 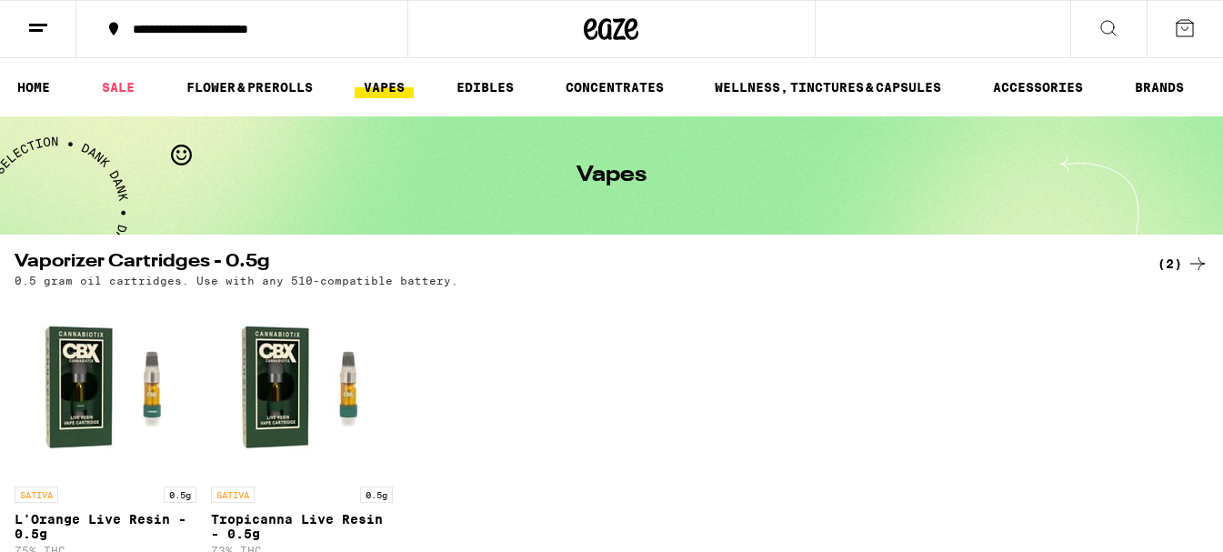 I want to click on a: WELLNESS, TINCTURES & CAPSULES, so click(x=827, y=87).